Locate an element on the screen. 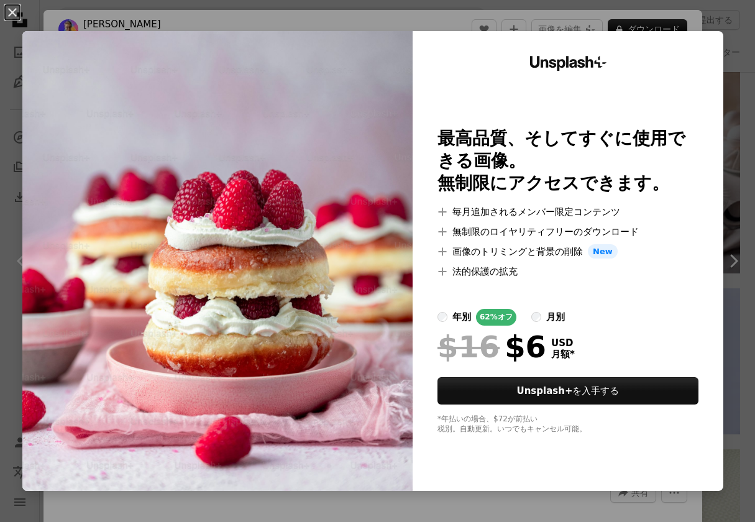 This screenshot has width=755, height=522. button: Unsplash+を入手する is located at coordinates (568, 391).